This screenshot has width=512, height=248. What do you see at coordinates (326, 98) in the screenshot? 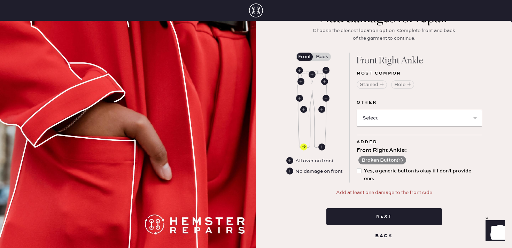
I see `div: Front Left Side Seam` at bounding box center [326, 98].